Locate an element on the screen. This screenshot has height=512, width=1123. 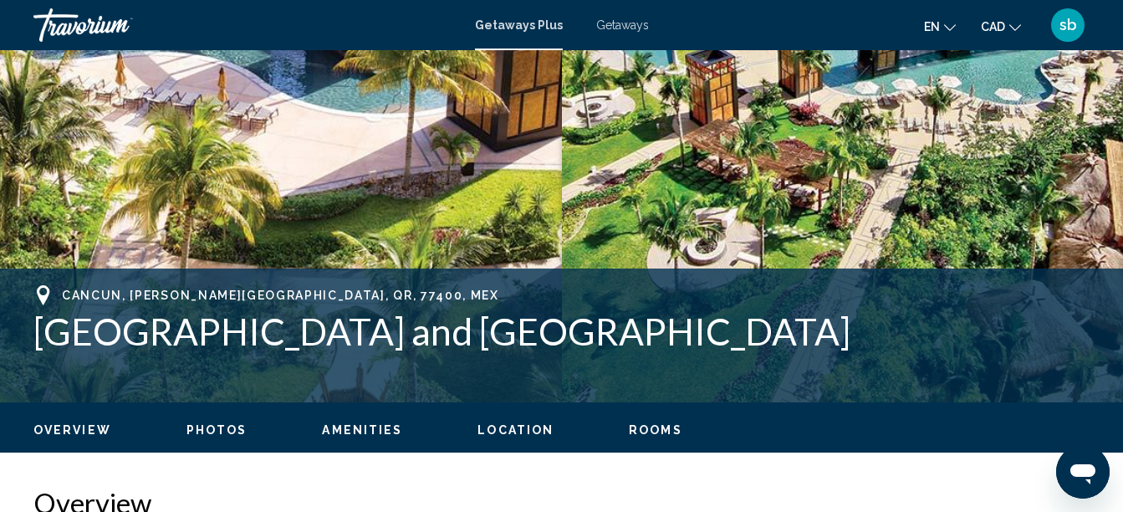
span: CAD is located at coordinates (993, 27).